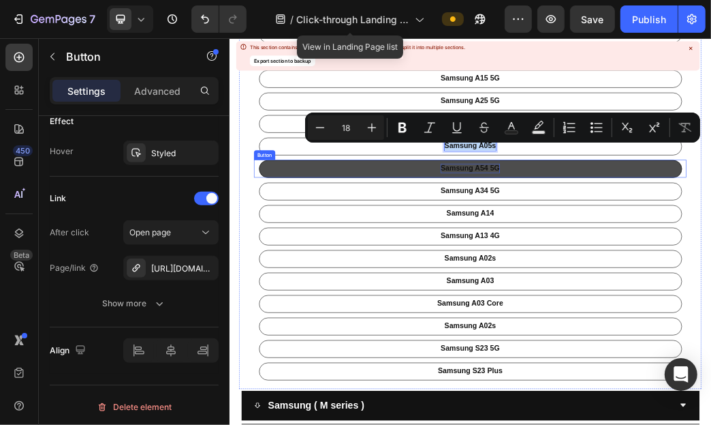  Describe the element at coordinates (92, 19) in the screenshot. I see `p: 7` at that location.